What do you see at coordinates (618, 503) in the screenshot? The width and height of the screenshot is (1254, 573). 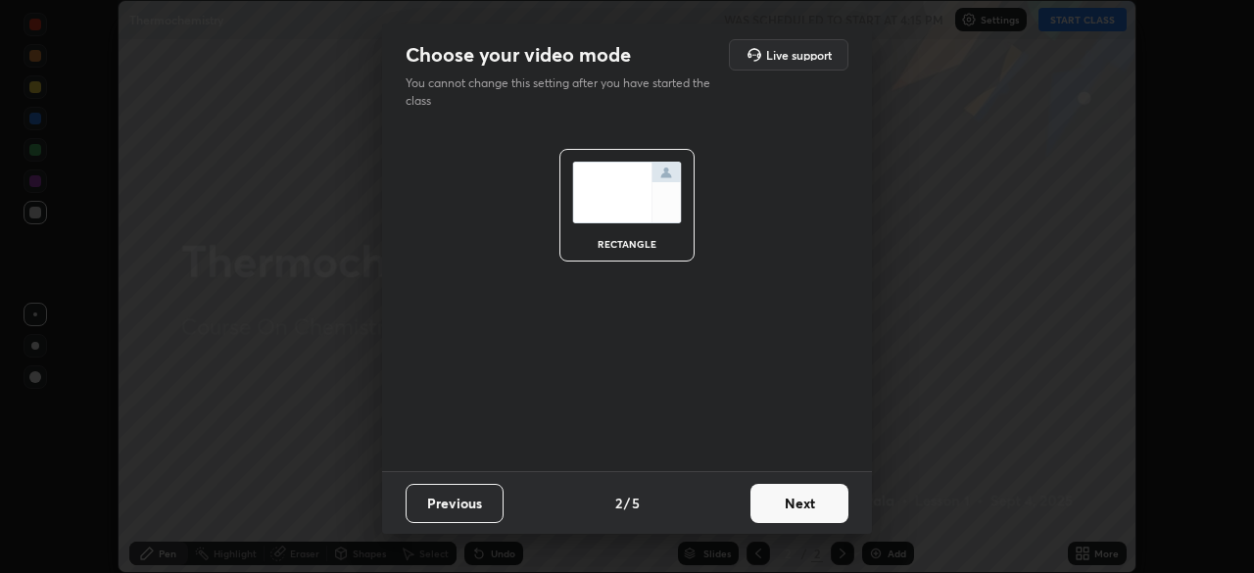 I see `h4: 2` at bounding box center [618, 503].